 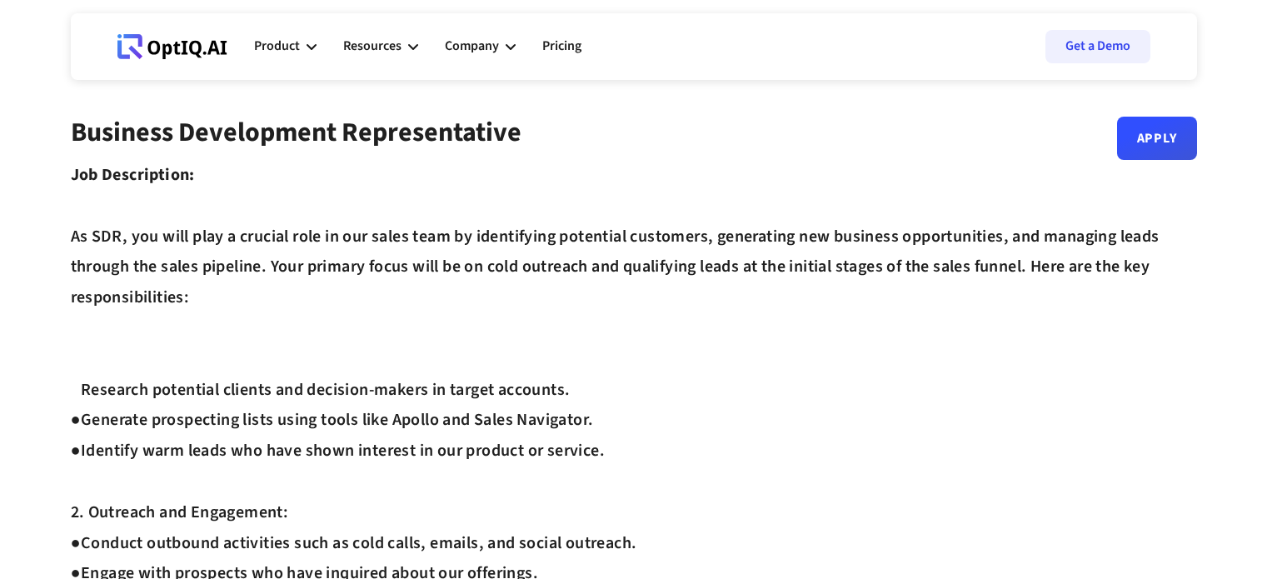 I want to click on a: Webflow Homepage, so click(x=172, y=47).